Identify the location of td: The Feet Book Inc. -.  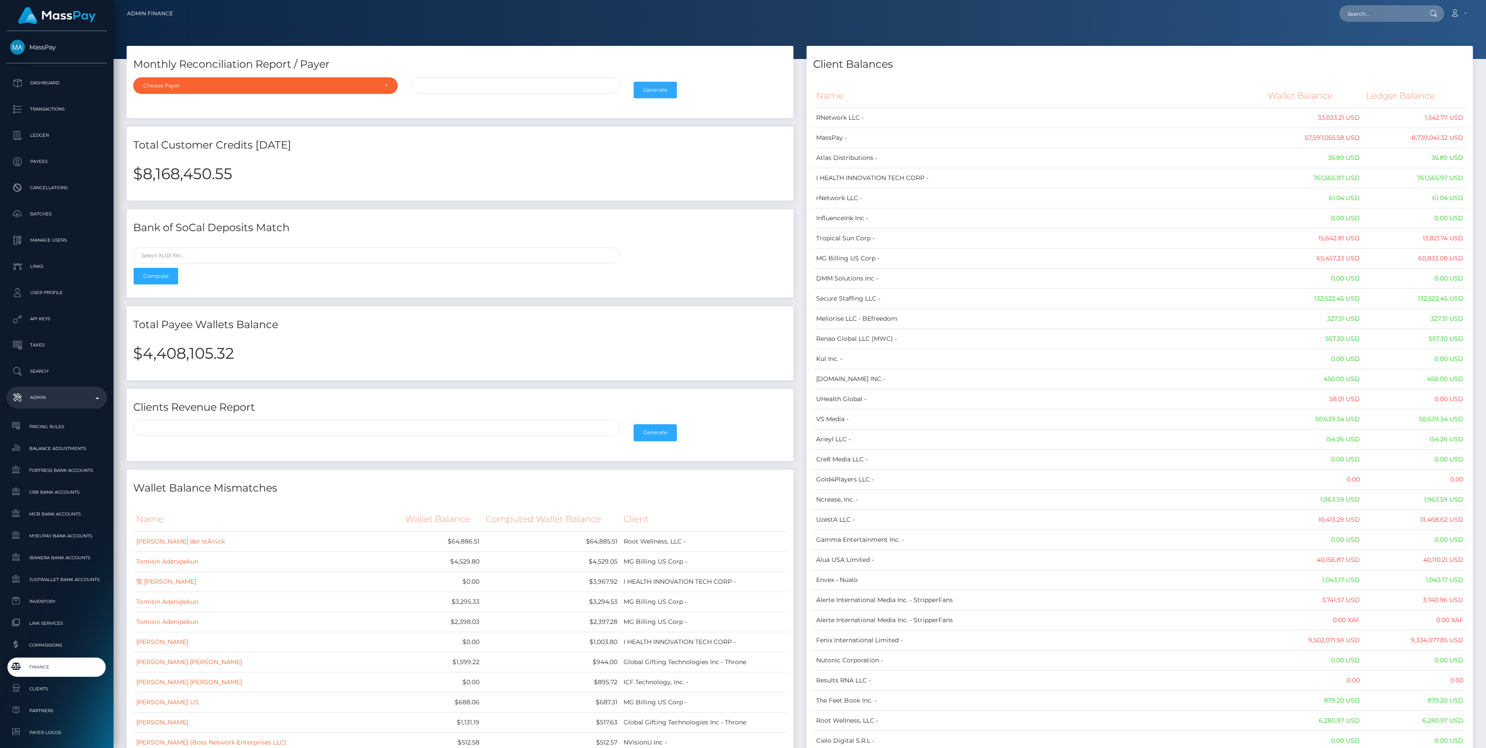
(1039, 701).